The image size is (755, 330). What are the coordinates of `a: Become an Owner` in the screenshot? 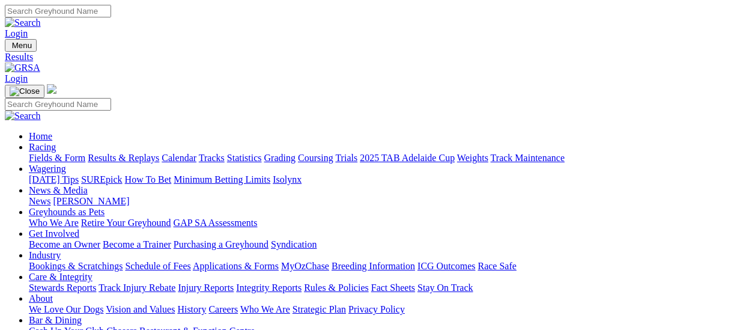 It's located at (64, 244).